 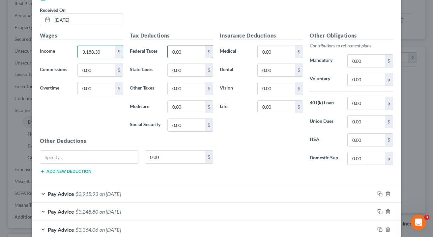 What do you see at coordinates (325, 122) in the screenshot?
I see `label: Union Dues` at bounding box center [325, 122].